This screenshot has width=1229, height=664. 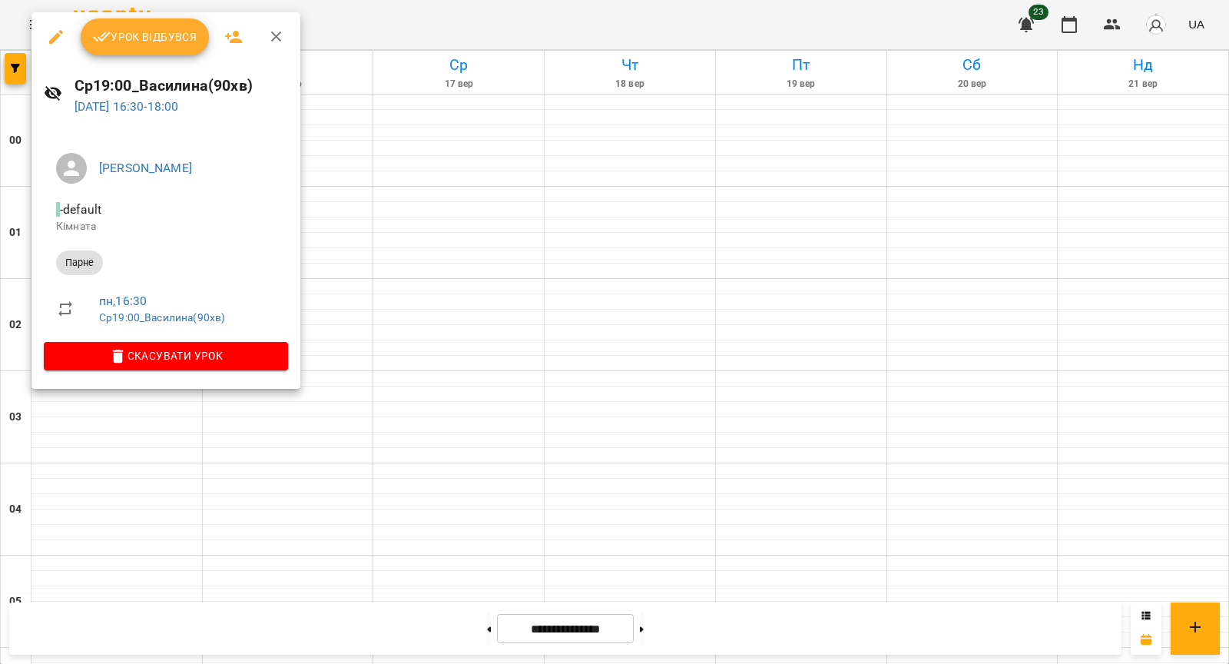 What do you see at coordinates (145, 37) in the screenshot?
I see `button: Урок відбувся` at bounding box center [145, 37].